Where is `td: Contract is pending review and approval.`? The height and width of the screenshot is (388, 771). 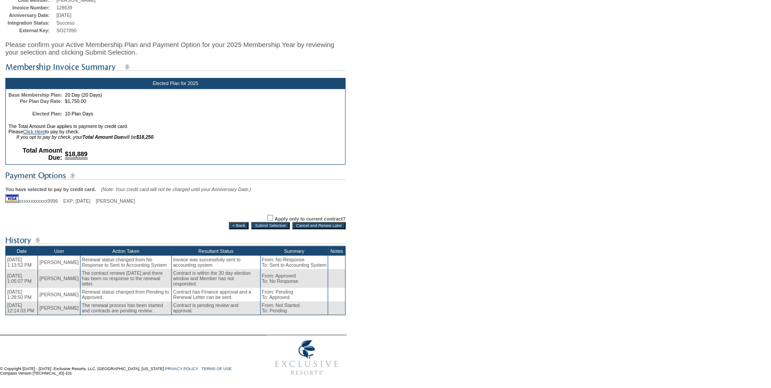 td: Contract is pending review and approval. is located at coordinates (216, 308).